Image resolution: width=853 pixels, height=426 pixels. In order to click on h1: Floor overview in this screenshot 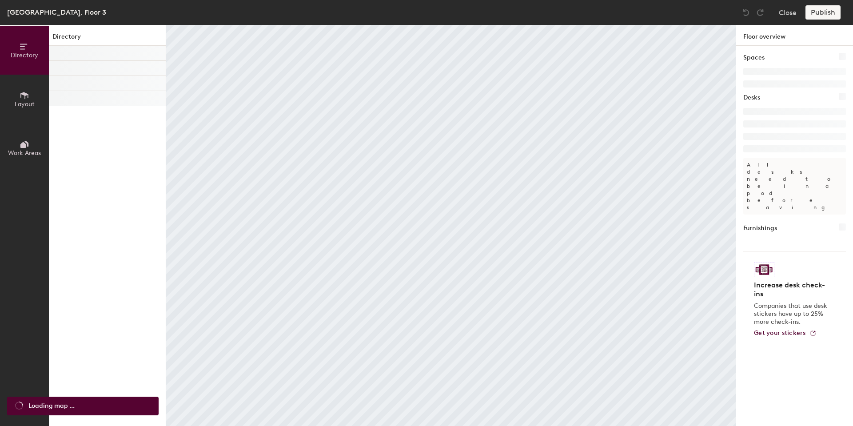, I will do `click(794, 35)`.